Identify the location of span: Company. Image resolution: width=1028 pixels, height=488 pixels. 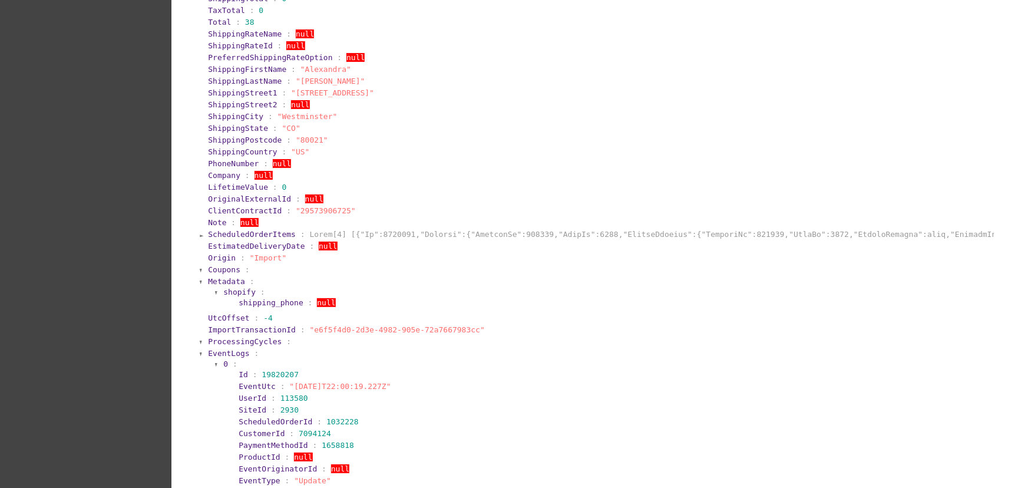
(224, 175).